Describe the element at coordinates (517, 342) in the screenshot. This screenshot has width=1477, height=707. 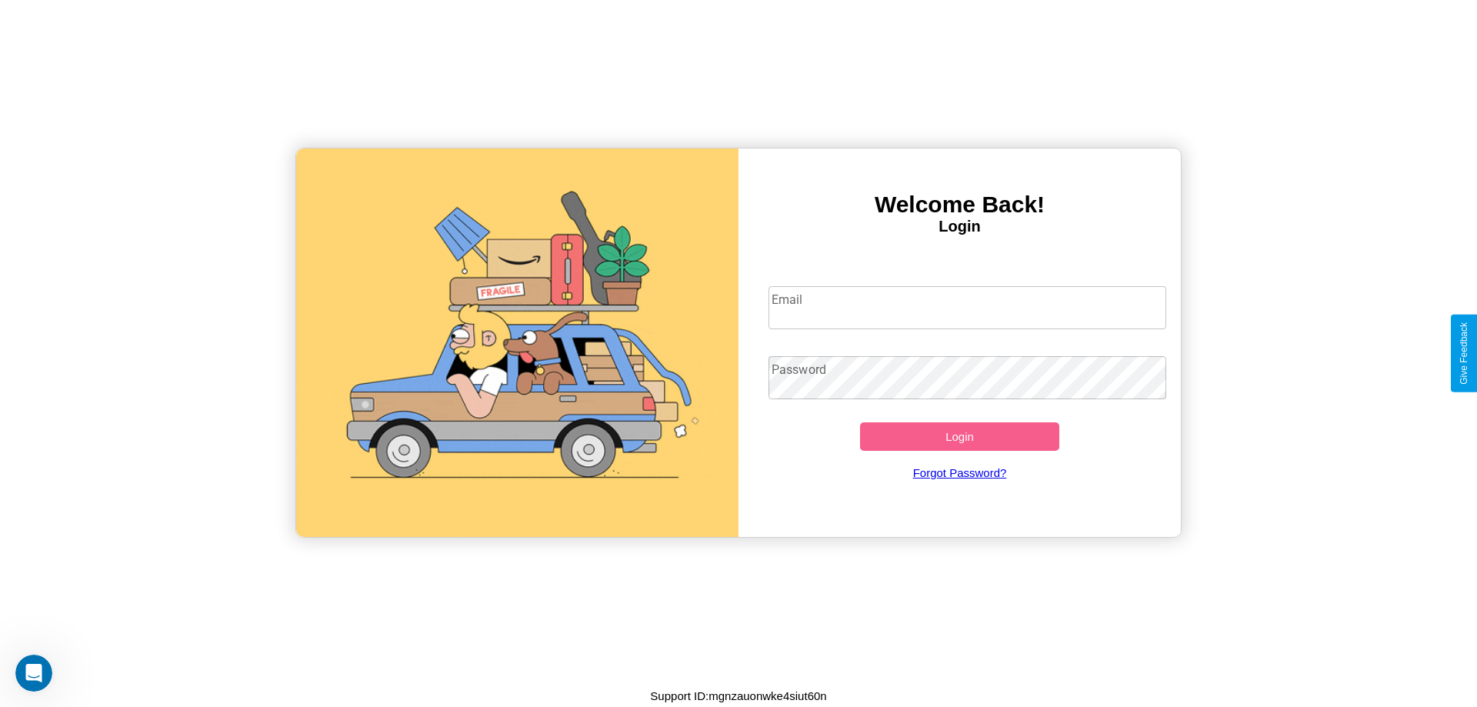
I see `img: gif` at that location.